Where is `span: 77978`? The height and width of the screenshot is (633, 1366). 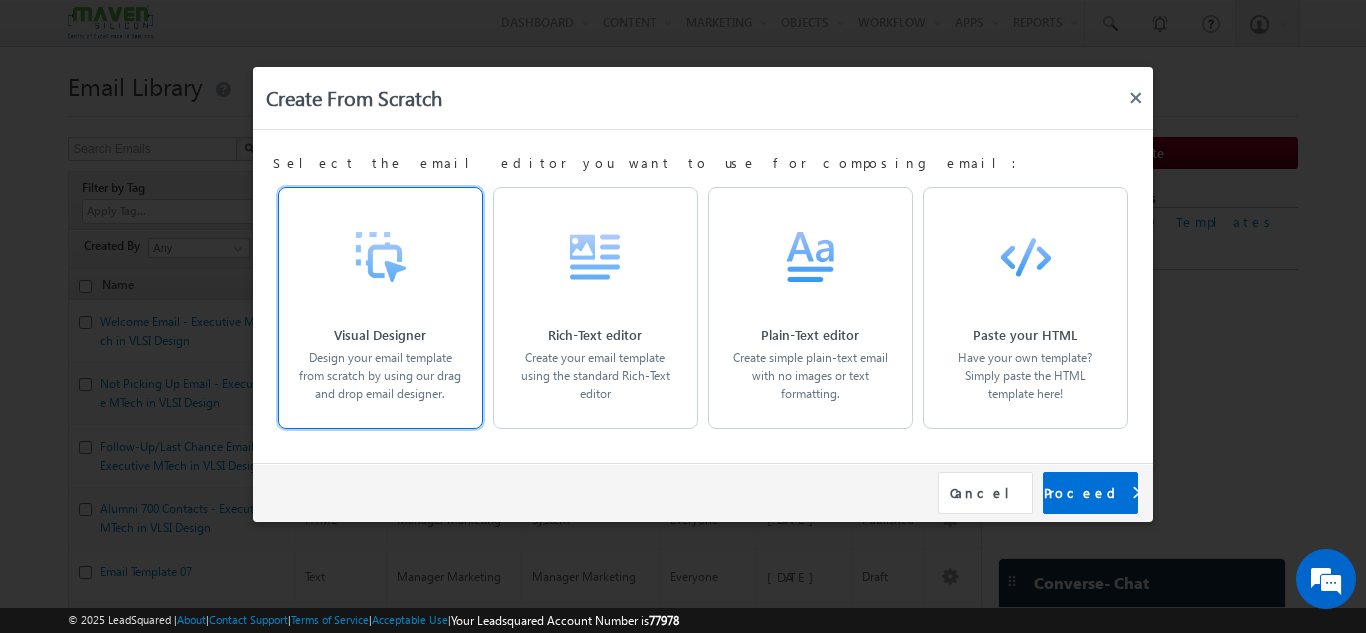
span: 77978 is located at coordinates (664, 620).